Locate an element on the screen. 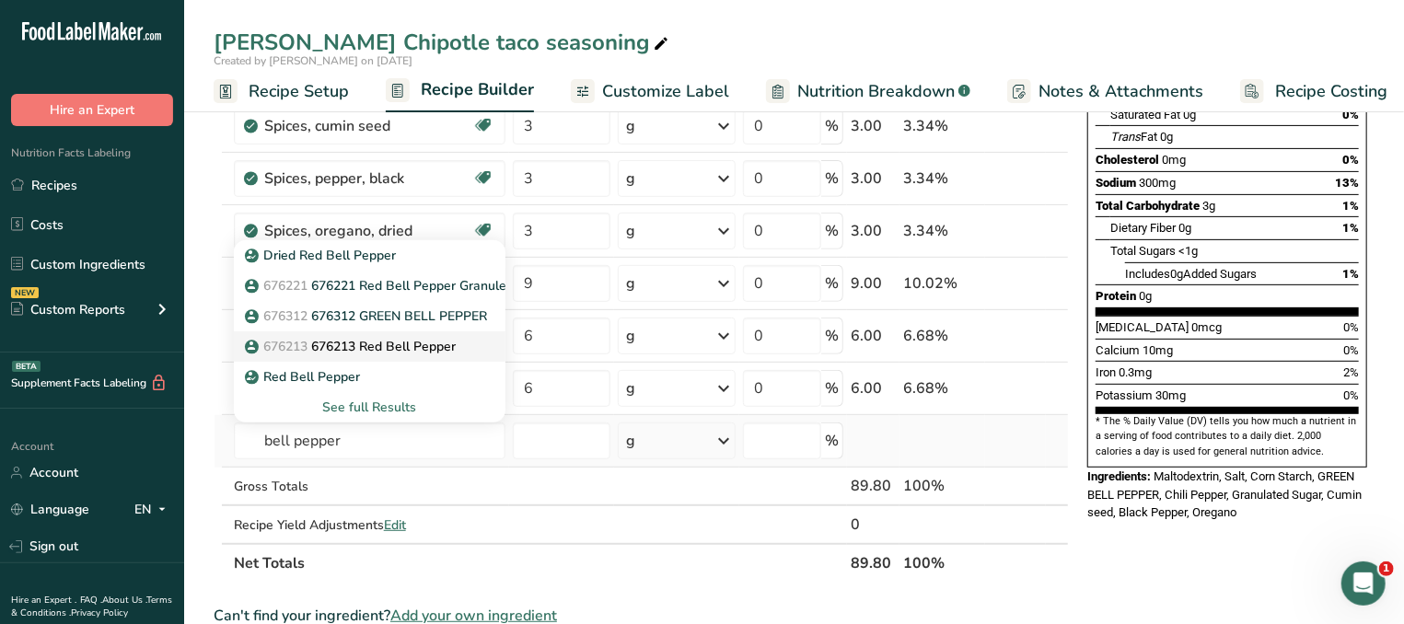 The image size is (1404, 624). span: 0mg is located at coordinates (1174, 159).